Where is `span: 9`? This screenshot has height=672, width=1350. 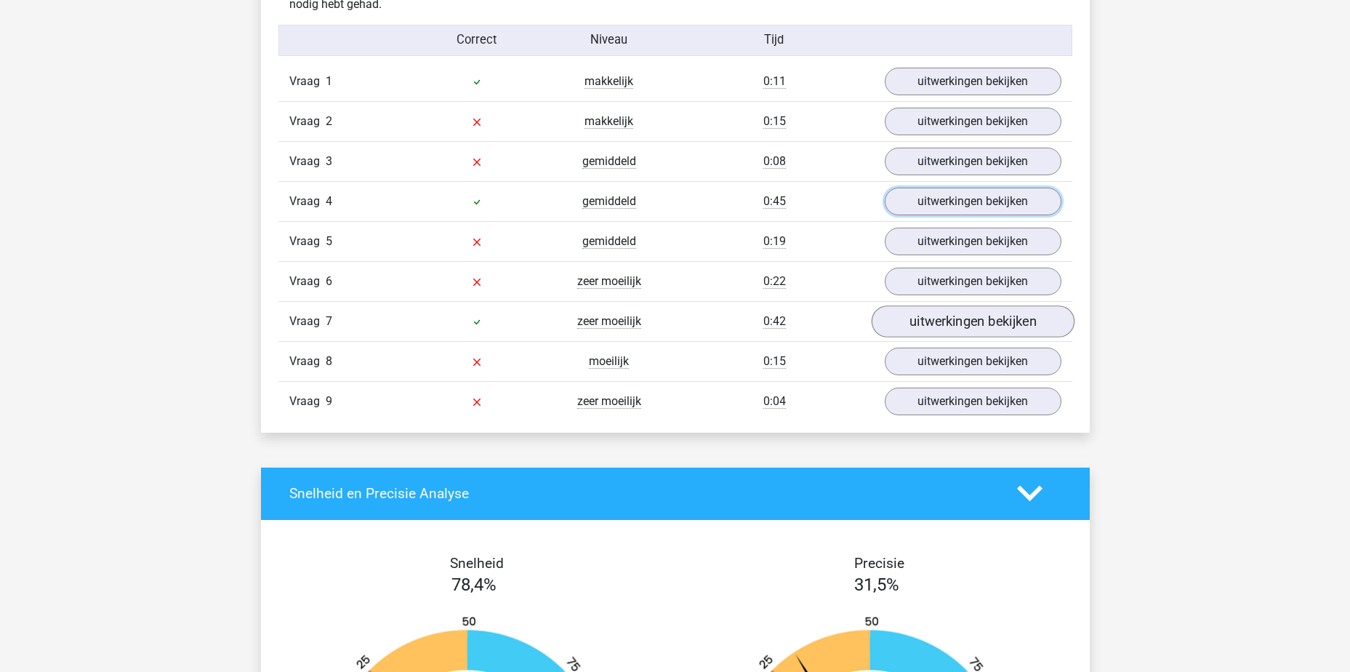 span: 9 is located at coordinates (329, 401).